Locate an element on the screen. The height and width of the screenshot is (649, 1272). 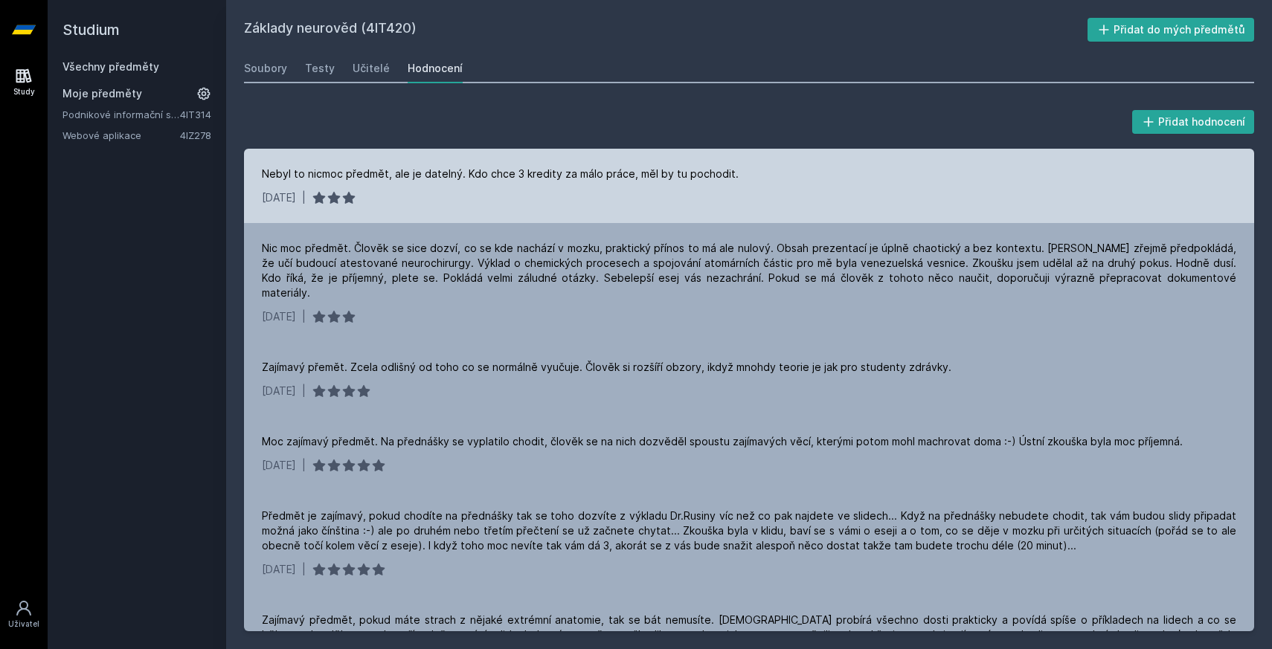
div: Nic moc předmět. Člověk se sice dozví, co se kde nachází v mozku, praktický přínos to má ale nulo... is located at coordinates (749, 271).